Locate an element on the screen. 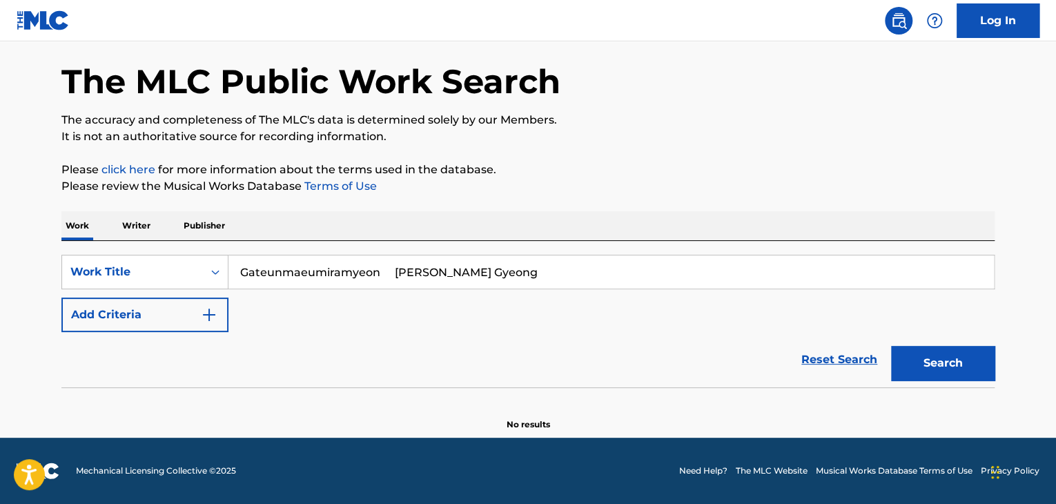 Image resolution: width=1056 pixels, height=504 pixels. p: Please for more information about the terms used in the database. is located at coordinates (528, 170).